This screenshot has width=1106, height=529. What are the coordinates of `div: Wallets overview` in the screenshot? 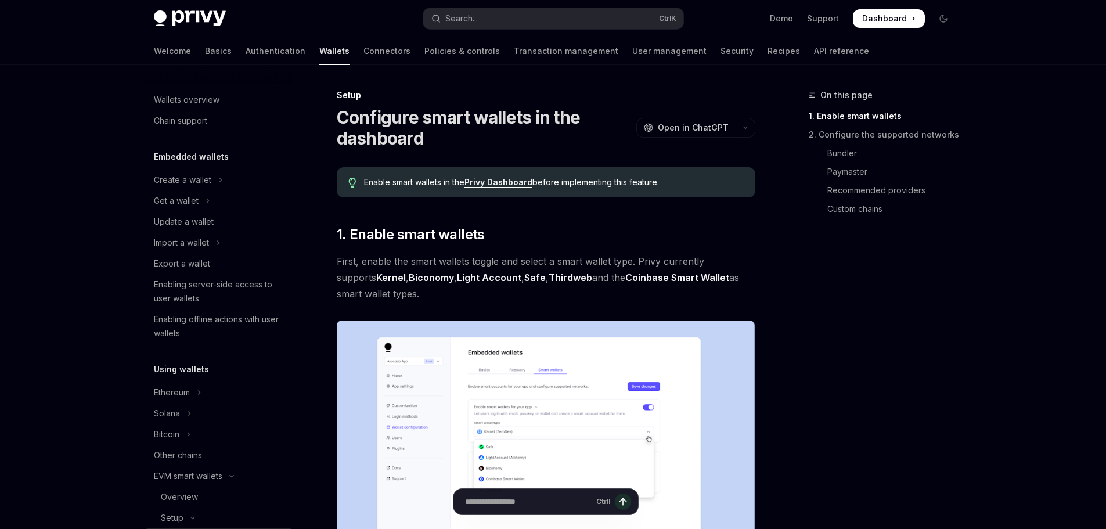 It's located at (186, 100).